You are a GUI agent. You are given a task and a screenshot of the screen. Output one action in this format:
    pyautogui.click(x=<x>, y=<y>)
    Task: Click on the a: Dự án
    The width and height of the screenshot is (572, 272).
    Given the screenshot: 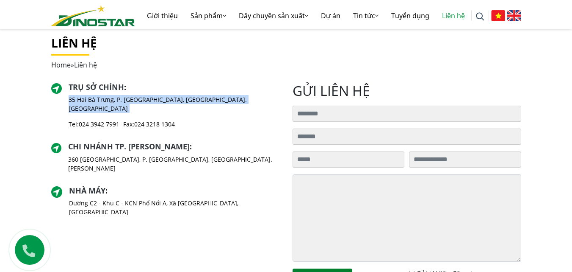 What is the action you would take?
    pyautogui.click(x=331, y=16)
    